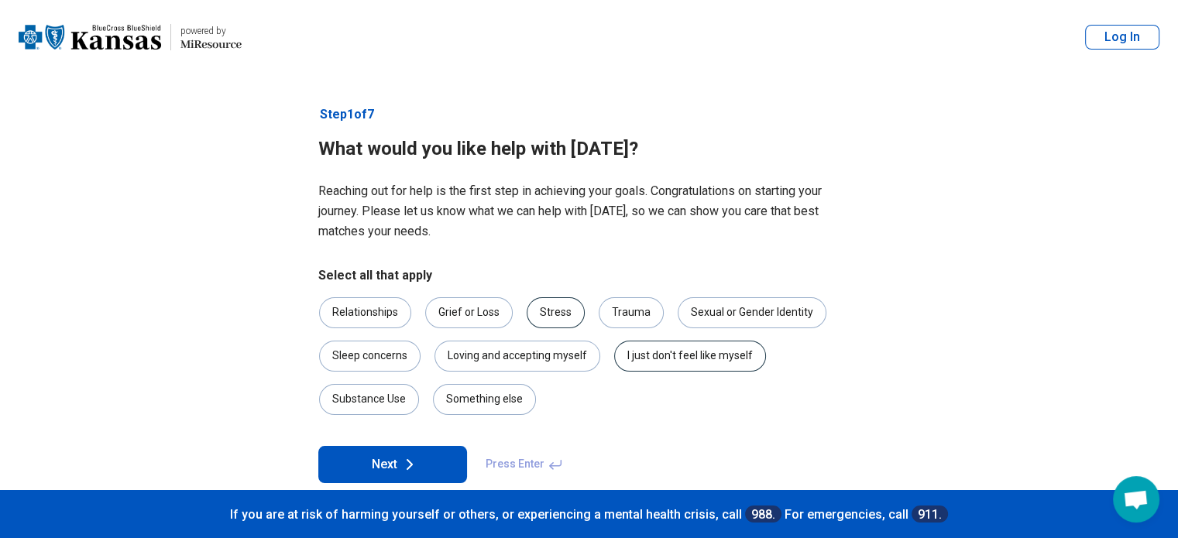 Image resolution: width=1178 pixels, height=538 pixels. What do you see at coordinates (690, 356) in the screenshot?
I see `div: I just don't feel like myself` at bounding box center [690, 356].